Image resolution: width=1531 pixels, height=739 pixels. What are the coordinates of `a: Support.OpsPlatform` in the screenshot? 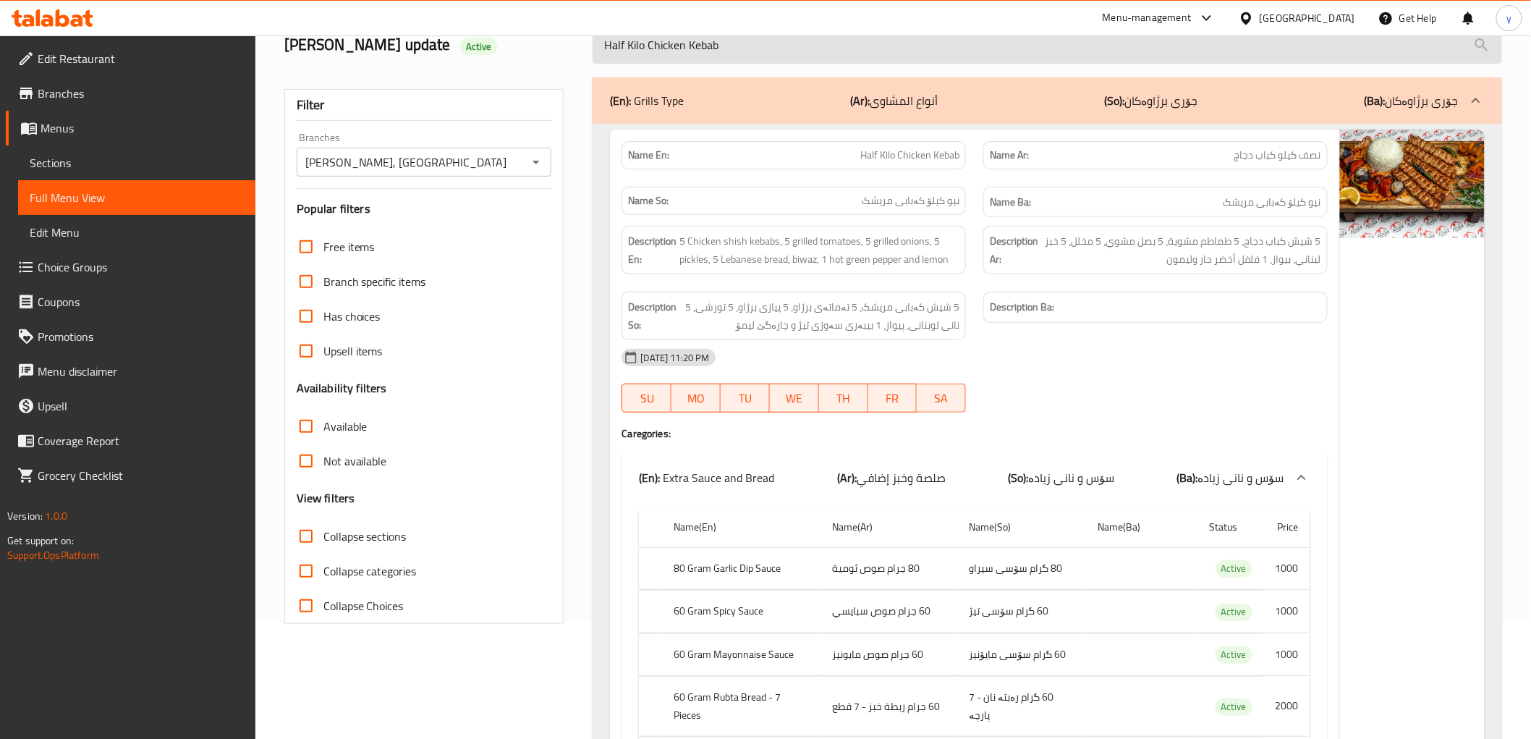 It's located at (53, 555).